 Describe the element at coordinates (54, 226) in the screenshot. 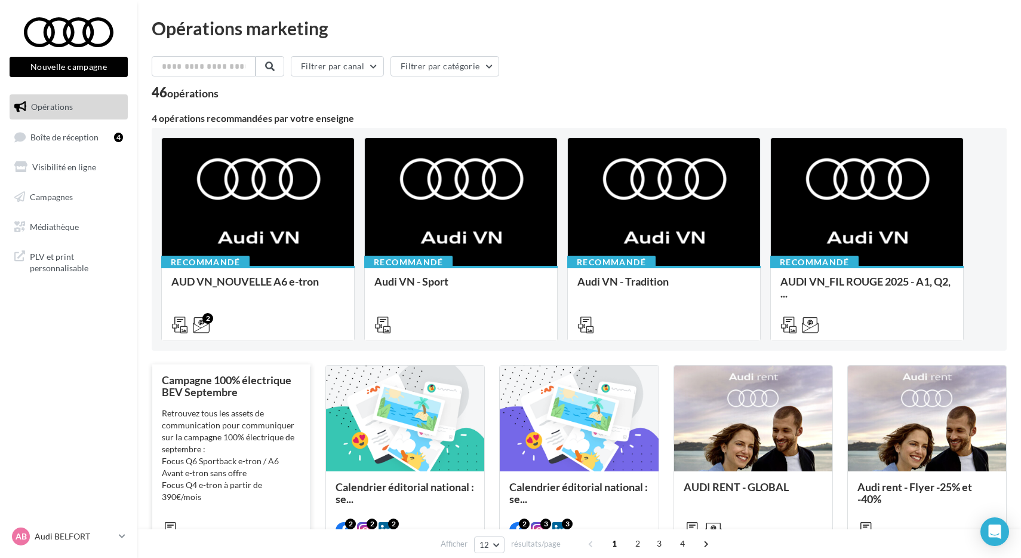

I see `span: Médiathèque` at that location.